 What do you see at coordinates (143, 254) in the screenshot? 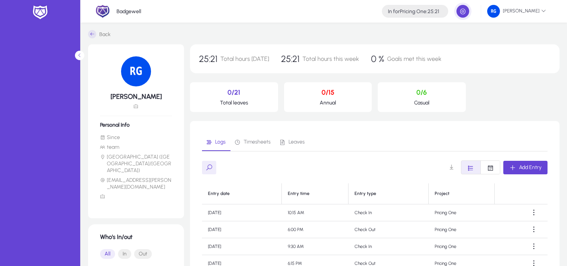
I see `span: Out` at bounding box center [143, 254].